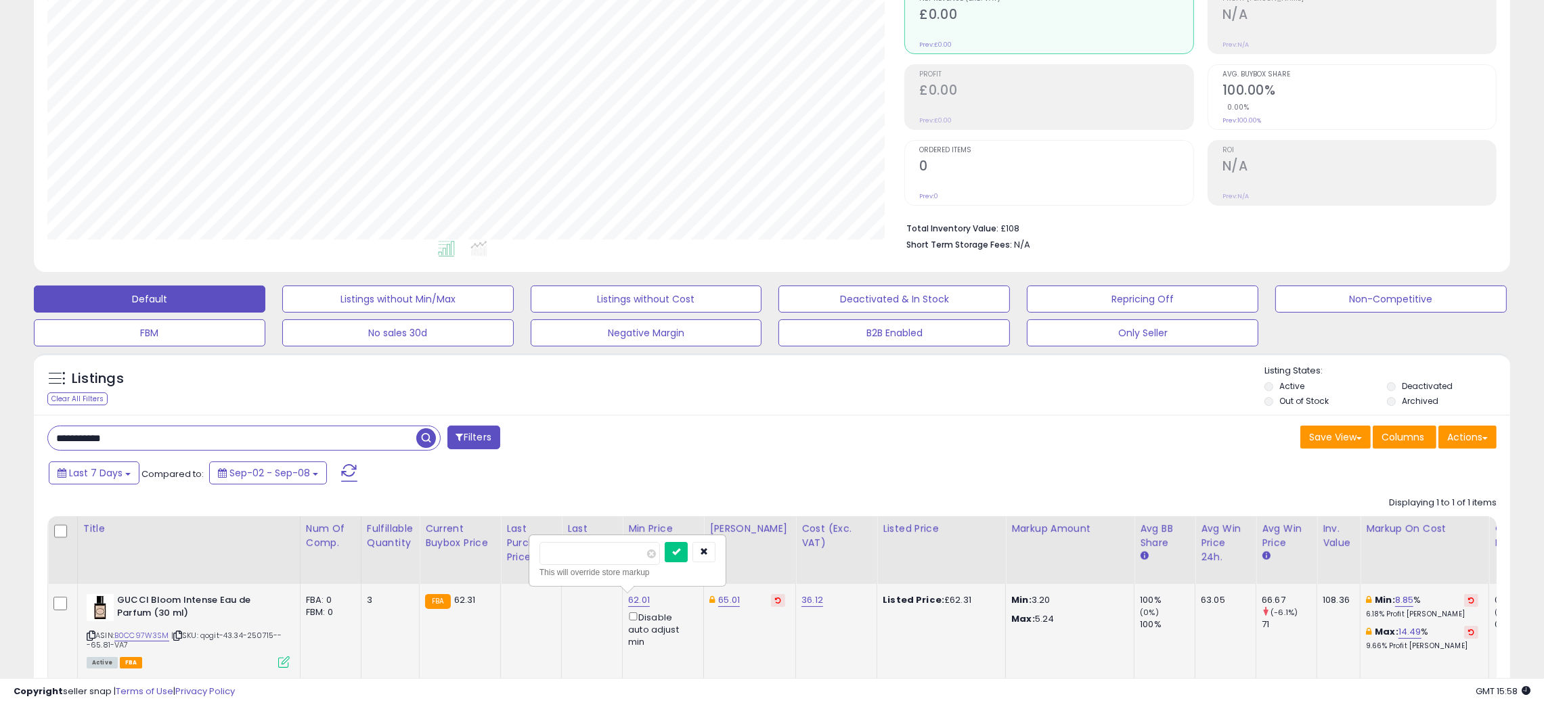  What do you see at coordinates (812, 600) in the screenshot?
I see `a: 36.12` at bounding box center [812, 600].